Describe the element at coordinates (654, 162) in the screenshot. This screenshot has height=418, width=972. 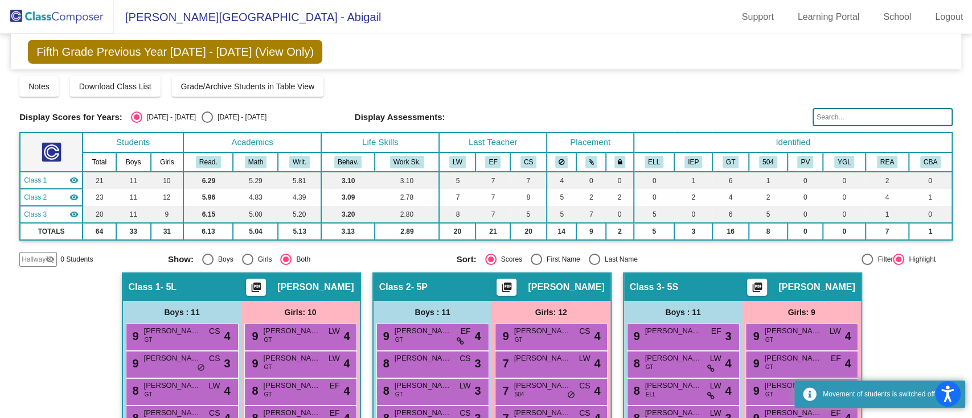
I see `th: English Language Learner` at that location.